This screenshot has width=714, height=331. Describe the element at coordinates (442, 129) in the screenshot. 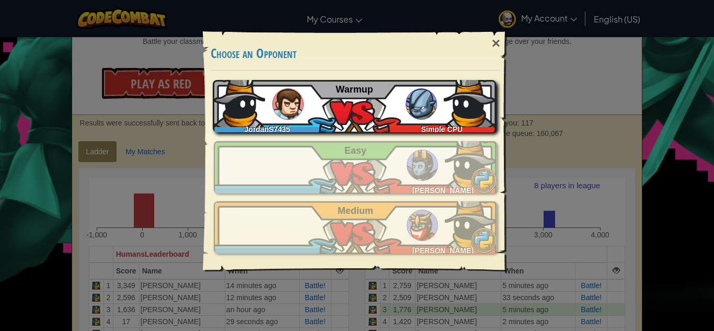

I see `span: Simple CPU` at that location.